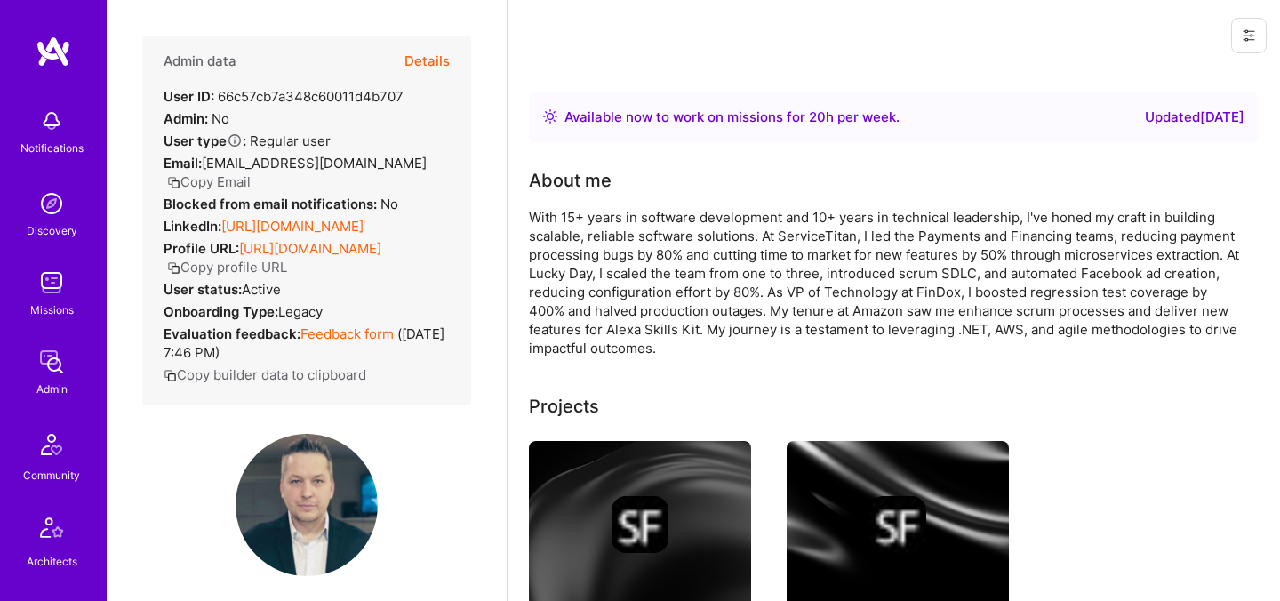 This screenshot has height=601, width=1280. I want to click on img: bell, so click(52, 121).